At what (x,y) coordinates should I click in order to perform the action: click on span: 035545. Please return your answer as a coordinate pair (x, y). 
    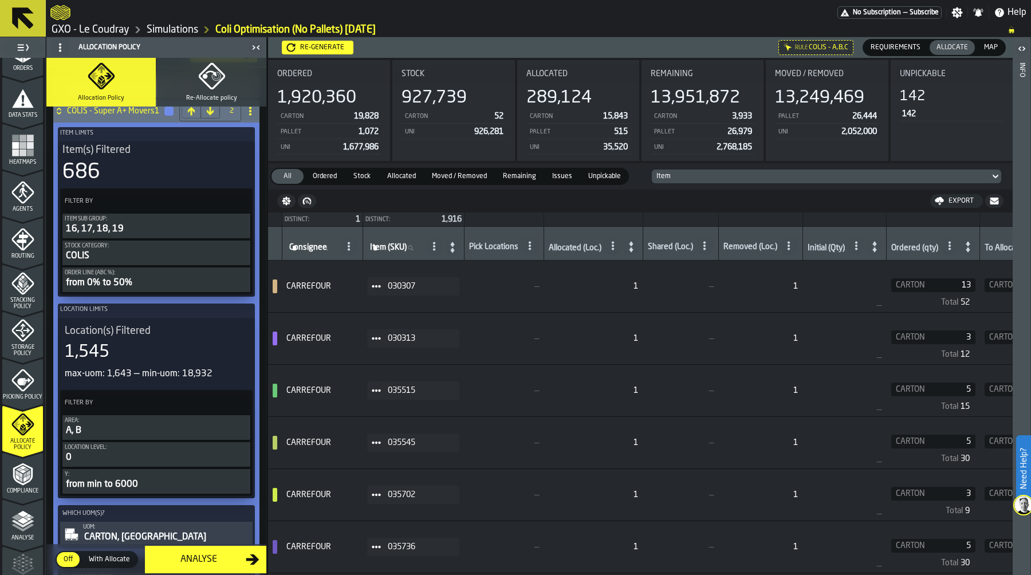
    Looking at the image, I should click on (419, 443).